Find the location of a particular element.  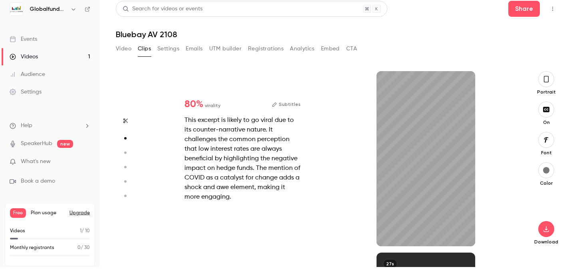

h1: Bluebay AV 2108 is located at coordinates (338, 34).